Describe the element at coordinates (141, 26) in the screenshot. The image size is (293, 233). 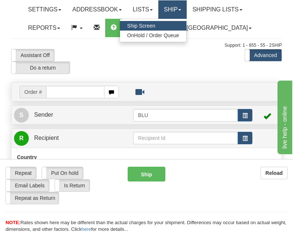
I see `span: Ship Screen` at that location.